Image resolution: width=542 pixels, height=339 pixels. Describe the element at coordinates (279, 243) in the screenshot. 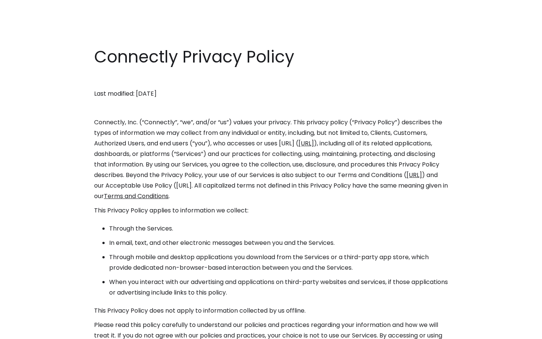

I see `li: In email, text, and other electronic messages between you and the Services.` at that location.